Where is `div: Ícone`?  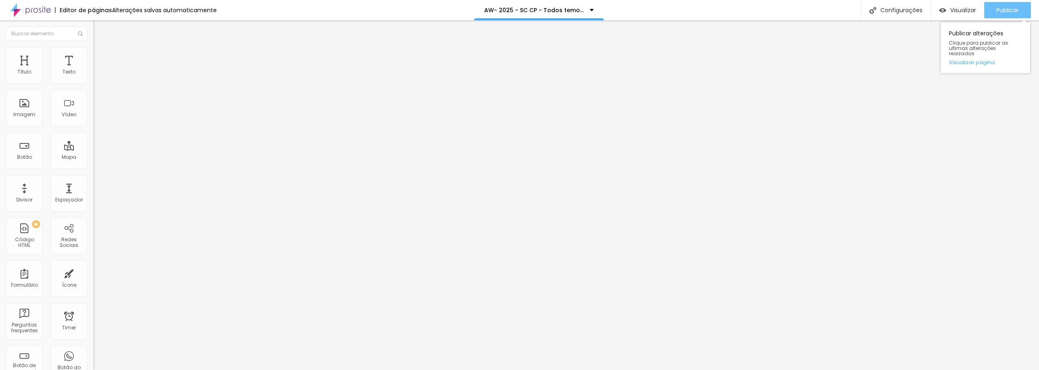 div: Ícone is located at coordinates (69, 285).